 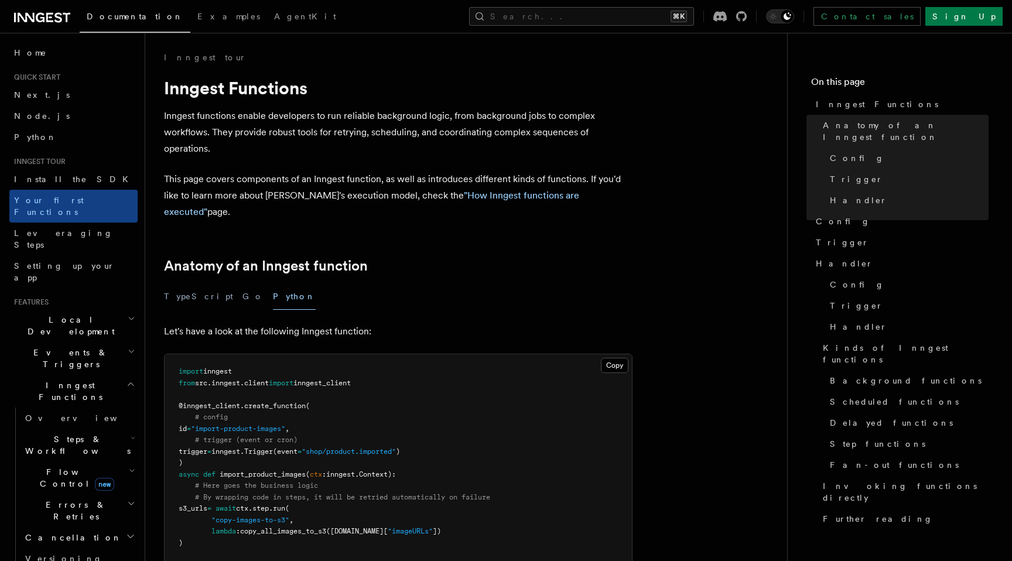 I want to click on span: from, so click(x=187, y=383).